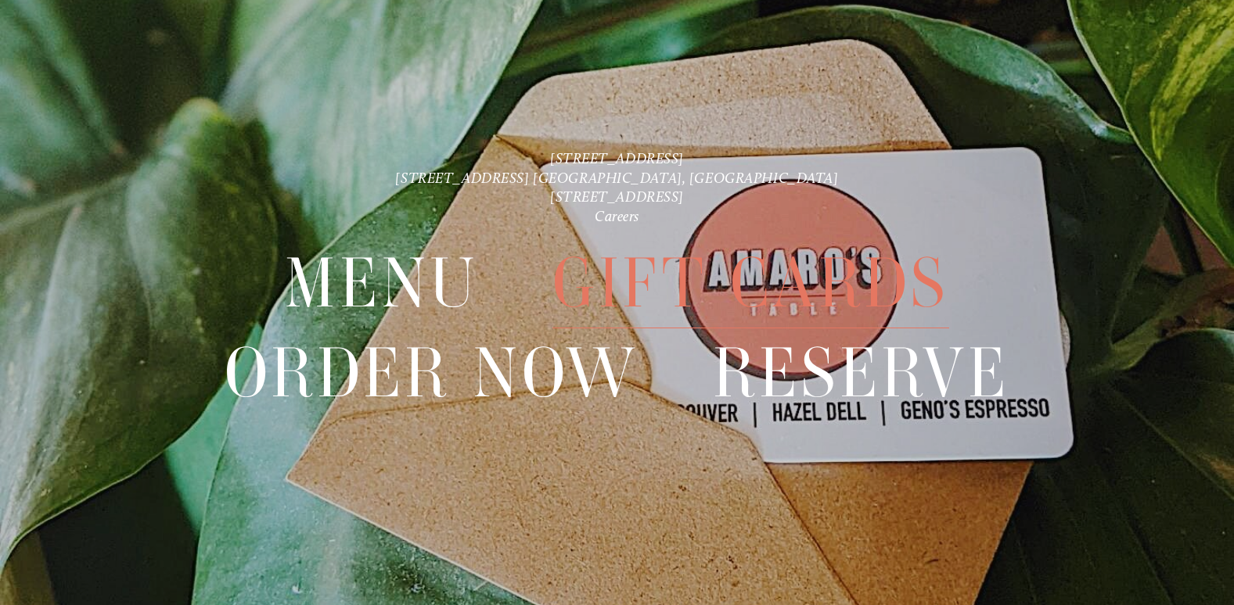  What do you see at coordinates (382, 283) in the screenshot?
I see `a: Menu` at bounding box center [382, 283].